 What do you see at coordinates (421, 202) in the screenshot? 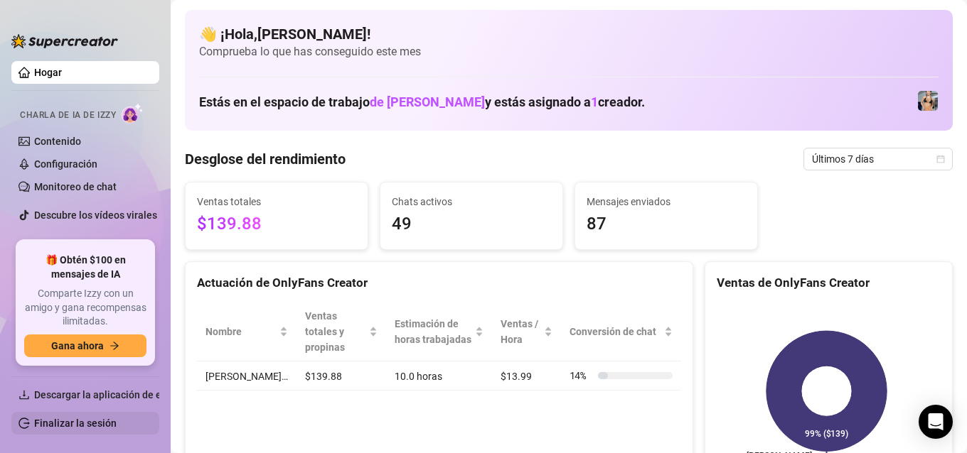
I see `font: Chats activos` at bounding box center [421, 202].